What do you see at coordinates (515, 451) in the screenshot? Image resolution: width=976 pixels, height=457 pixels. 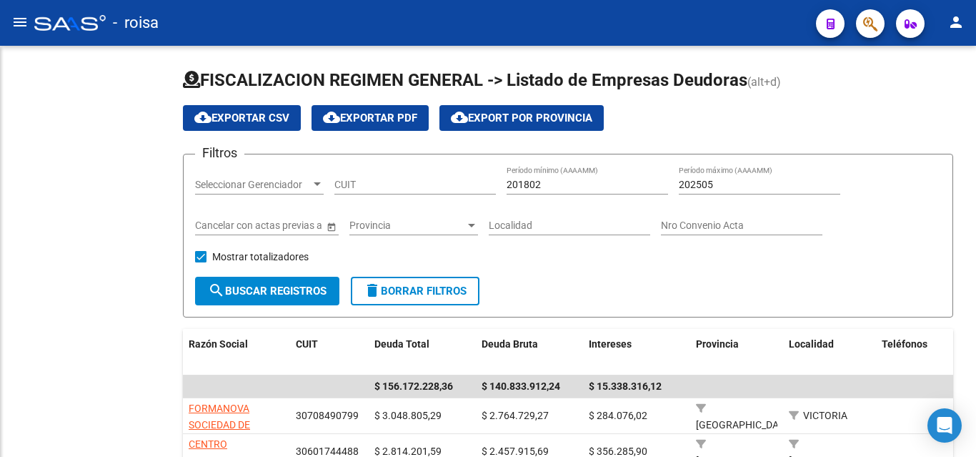 I see `span: $ 2.457.915,69` at bounding box center [515, 451].